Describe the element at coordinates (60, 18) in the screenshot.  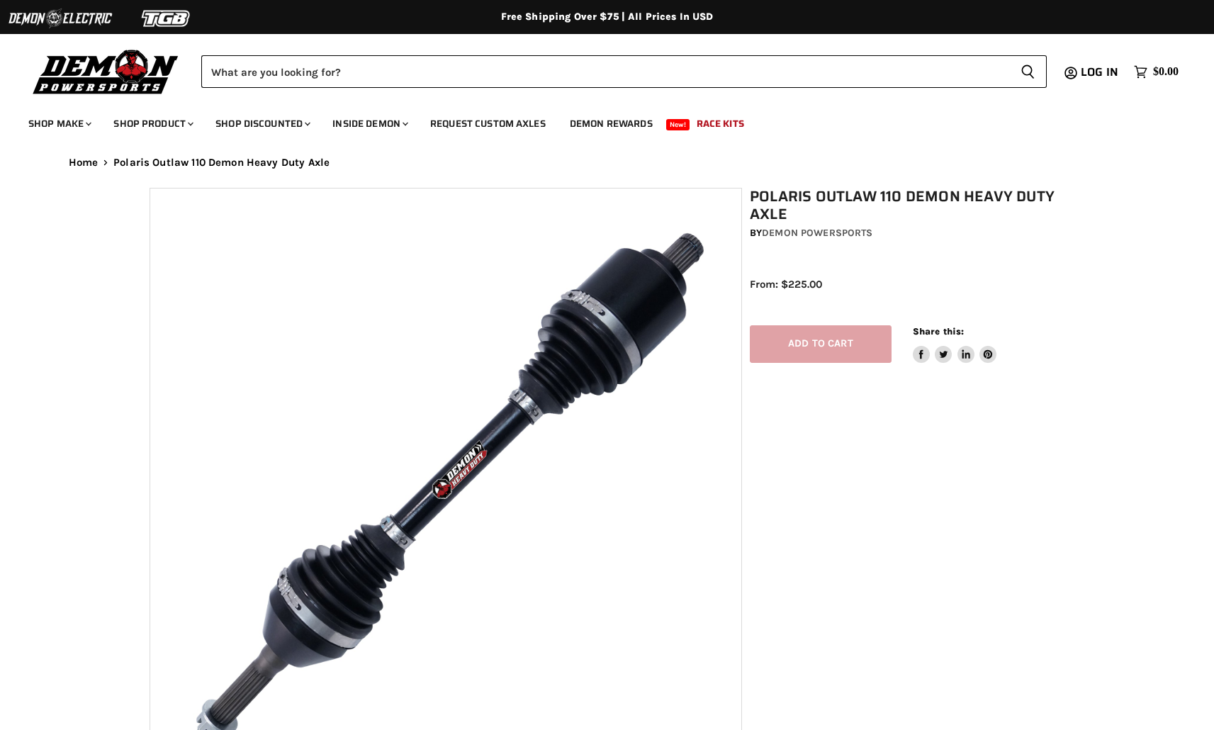
I see `img: Demon Electric Logo 2` at that location.